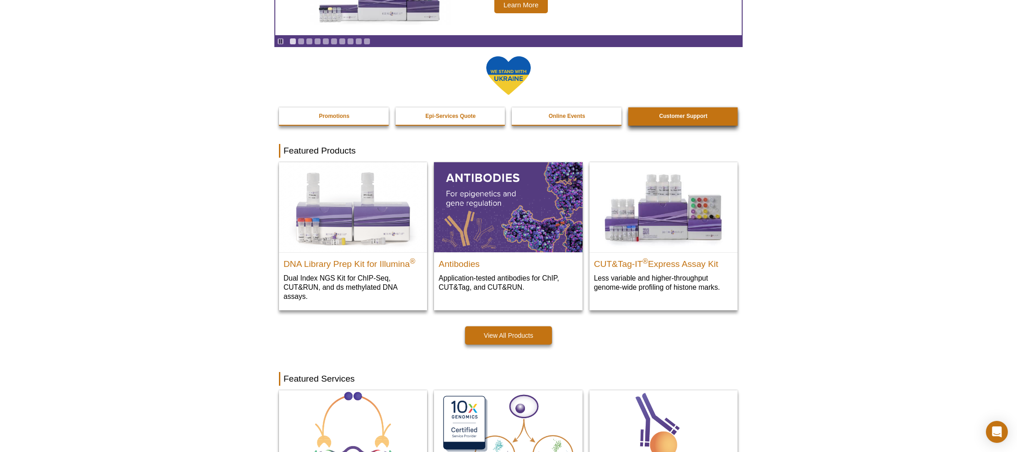 Image resolution: width=1017 pixels, height=452 pixels. What do you see at coordinates (451, 116) in the screenshot?
I see `strong: Epi-Services Quote` at bounding box center [451, 116].